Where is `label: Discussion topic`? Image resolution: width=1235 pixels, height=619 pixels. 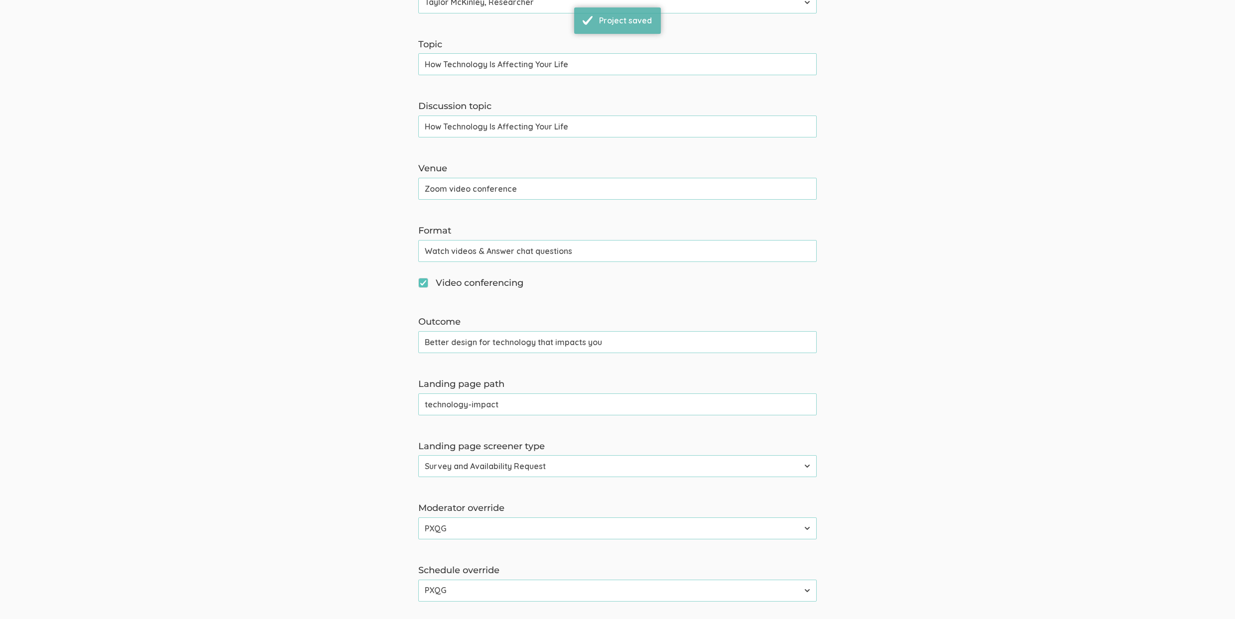 label: Discussion topic is located at coordinates (617, 107).